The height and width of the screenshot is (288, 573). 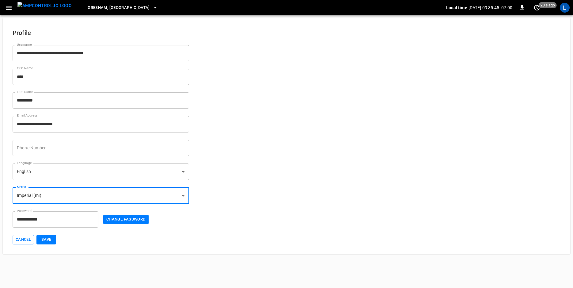 What do you see at coordinates (44, 6) in the screenshot?
I see `img: ampcontrol.io logo` at bounding box center [44, 6].